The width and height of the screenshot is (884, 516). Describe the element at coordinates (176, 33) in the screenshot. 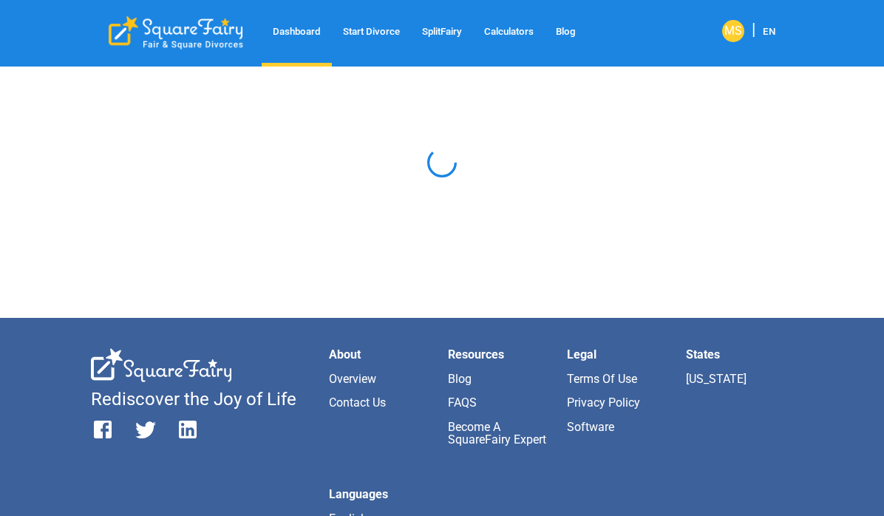

I see `div: SquareFairy Logo` at that location.